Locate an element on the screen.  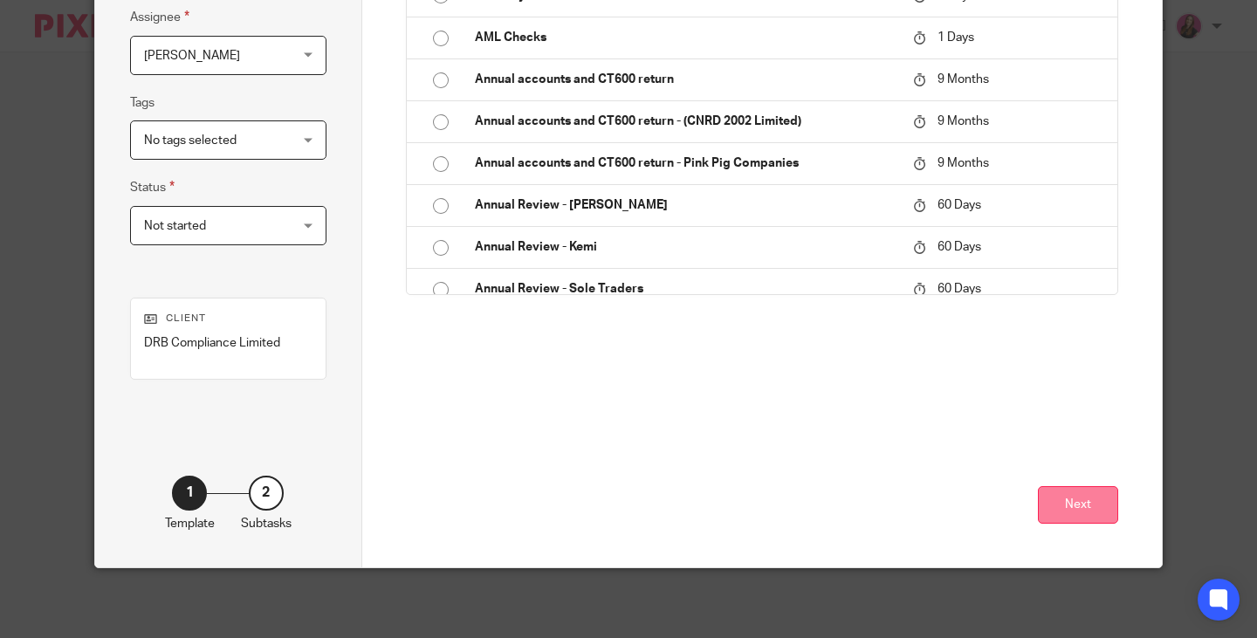
p: Client is located at coordinates (228, 319).